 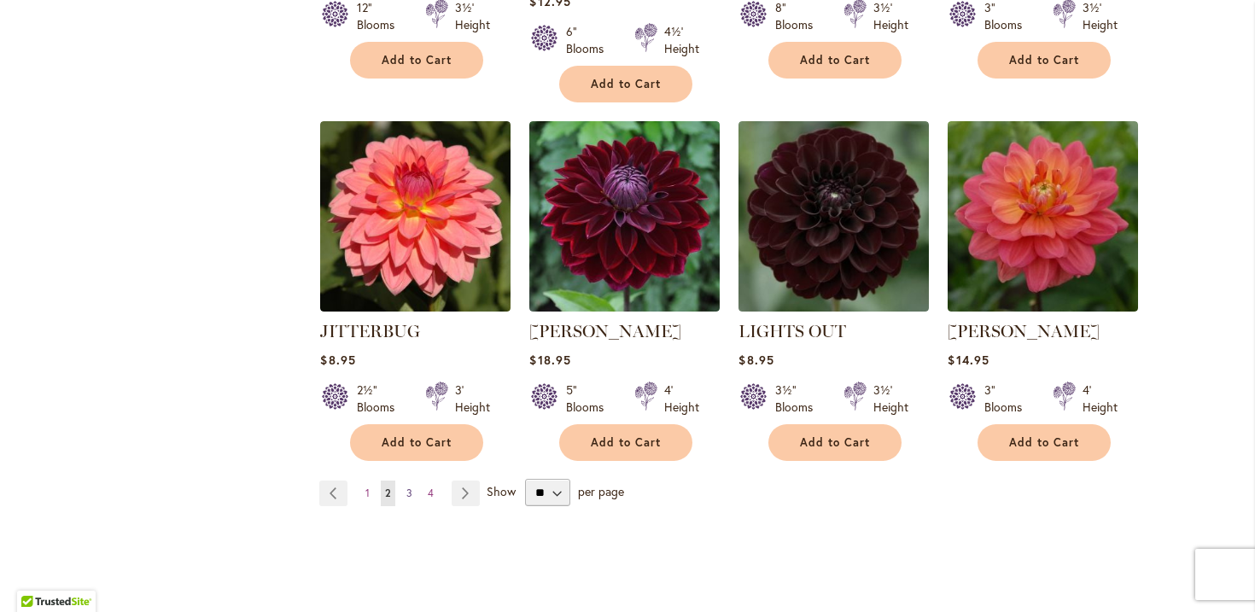 What do you see at coordinates (590, 399) in the screenshot?
I see `div: 5" Blooms` at bounding box center [590, 399].